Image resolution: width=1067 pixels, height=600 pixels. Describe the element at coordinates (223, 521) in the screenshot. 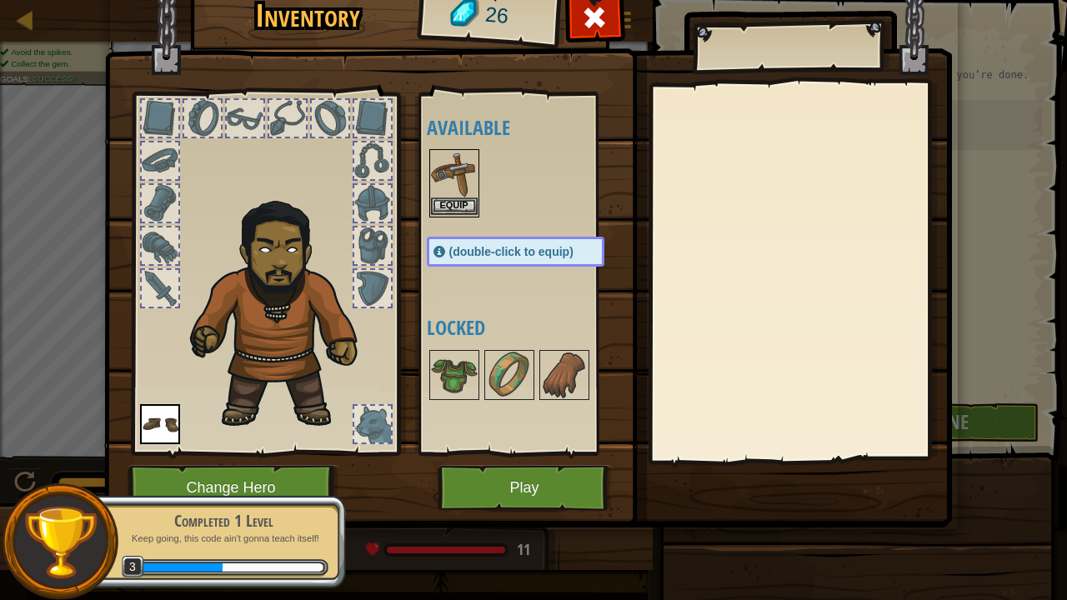

I see `div: Completed 1 Level` at that location.